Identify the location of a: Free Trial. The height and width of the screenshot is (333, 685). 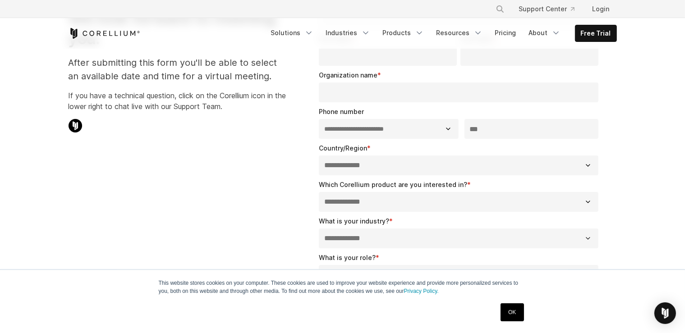
(596, 33).